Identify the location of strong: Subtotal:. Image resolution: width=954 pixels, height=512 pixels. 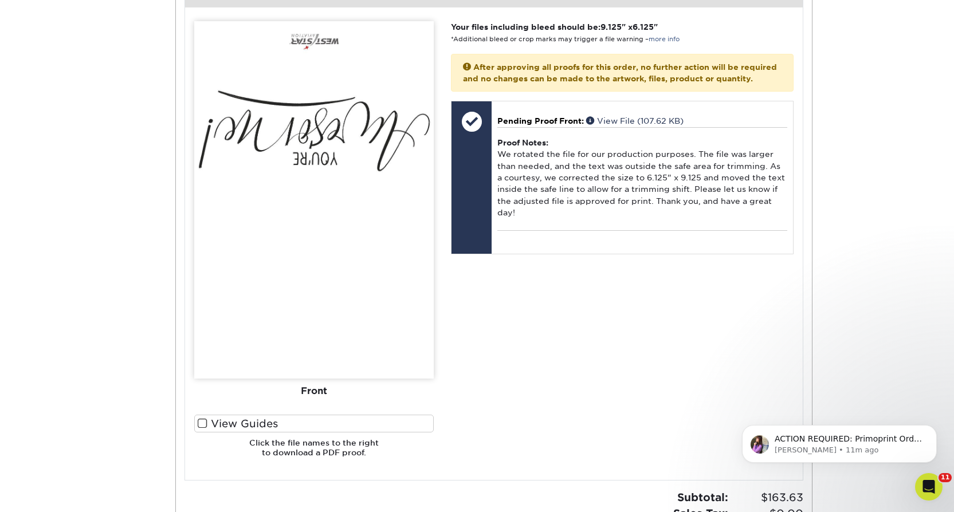
(702, 497).